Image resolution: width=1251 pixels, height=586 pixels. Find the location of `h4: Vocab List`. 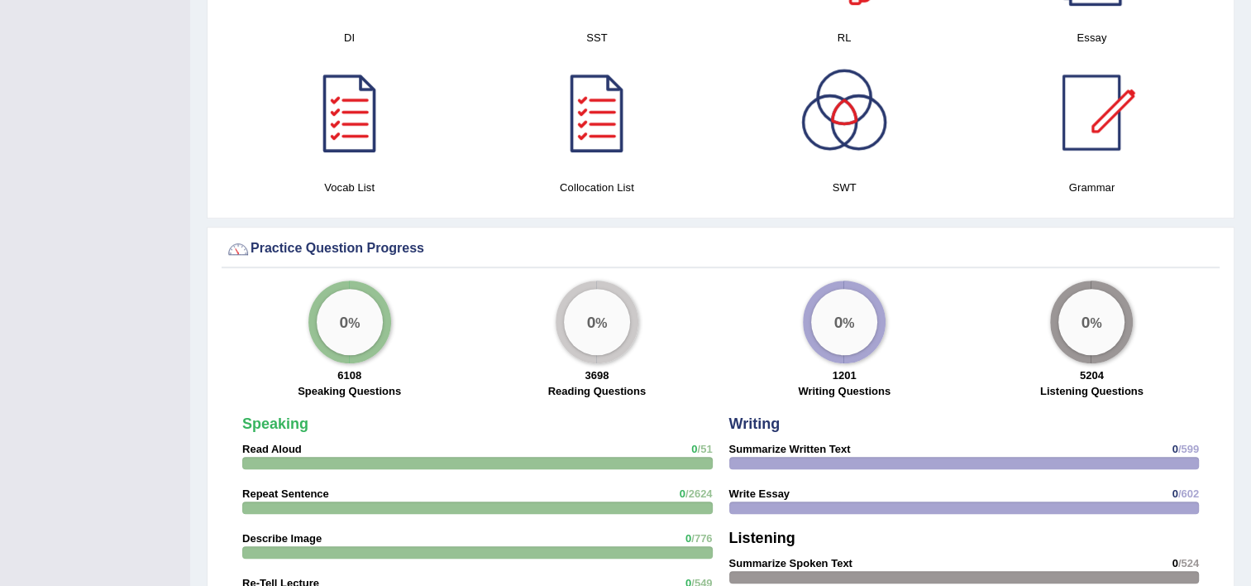

h4: Vocab List is located at coordinates (349, 187).